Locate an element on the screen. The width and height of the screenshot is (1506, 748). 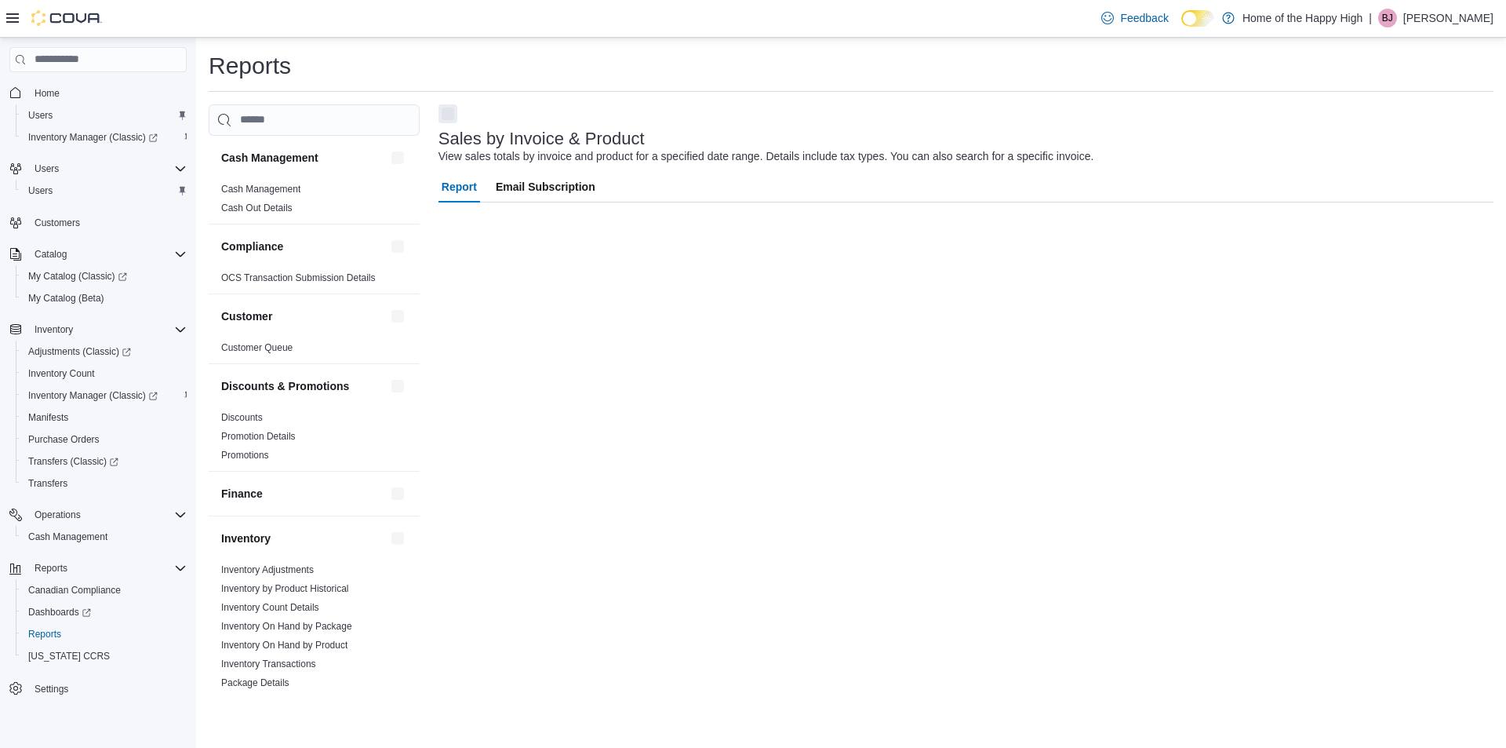
h1: Reports is located at coordinates (249, 66).